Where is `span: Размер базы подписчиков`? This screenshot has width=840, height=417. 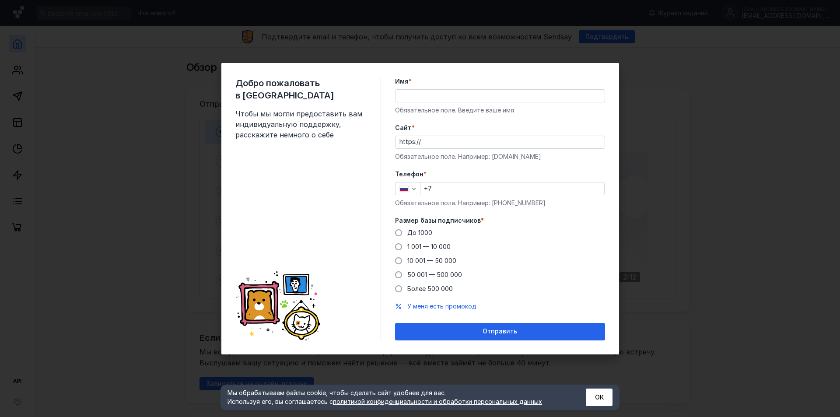 span: Размер базы подписчиков is located at coordinates (438, 220).